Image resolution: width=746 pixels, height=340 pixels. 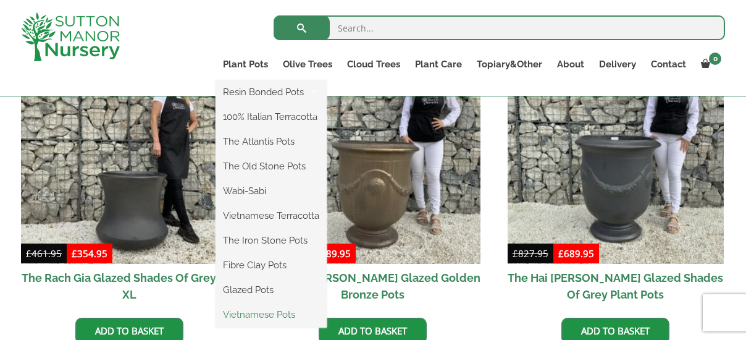 I want to click on a: Resin Bonded Pots, so click(x=271, y=92).